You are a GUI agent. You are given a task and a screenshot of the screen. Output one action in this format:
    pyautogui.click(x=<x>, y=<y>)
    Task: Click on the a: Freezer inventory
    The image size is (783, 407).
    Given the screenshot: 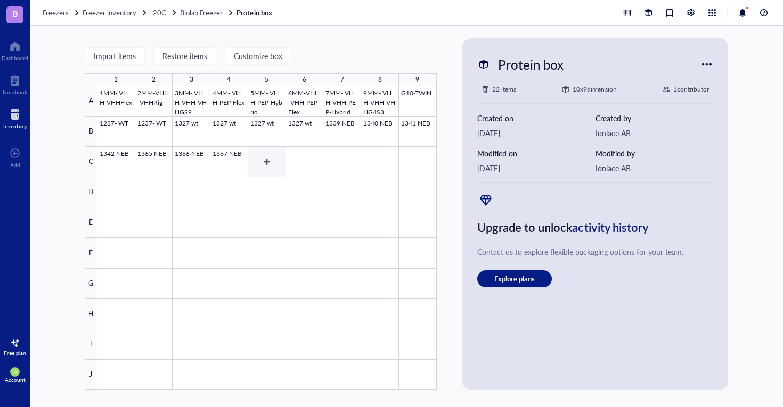 What is the action you would take?
    pyautogui.click(x=115, y=13)
    